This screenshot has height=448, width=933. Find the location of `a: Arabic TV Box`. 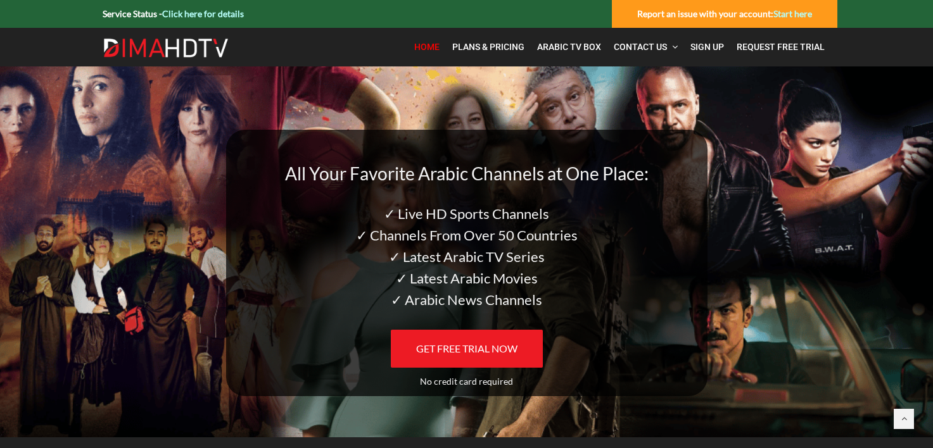

a: Arabic TV Box is located at coordinates (569, 47).